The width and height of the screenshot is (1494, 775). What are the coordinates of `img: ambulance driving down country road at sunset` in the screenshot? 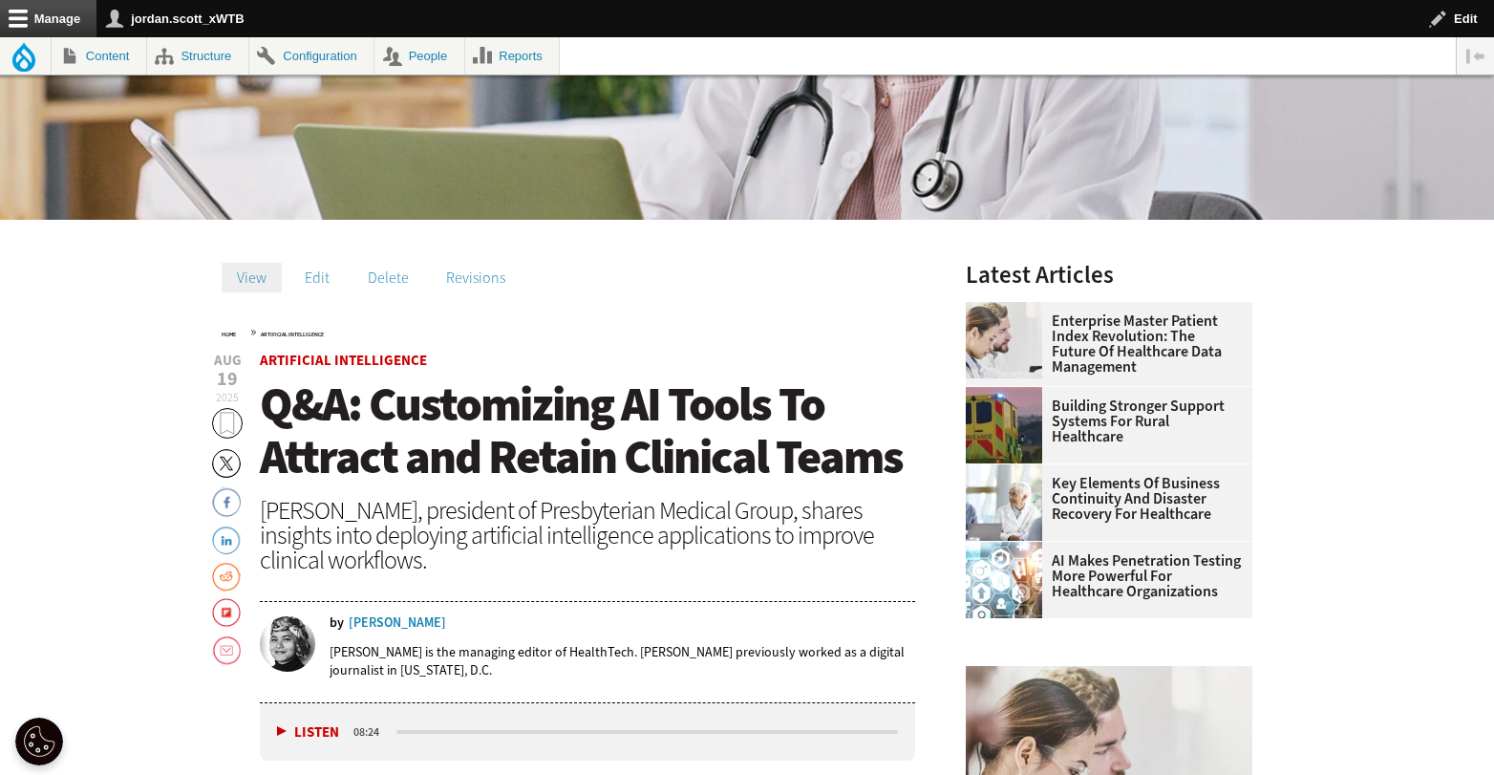 It's located at (1004, 425).